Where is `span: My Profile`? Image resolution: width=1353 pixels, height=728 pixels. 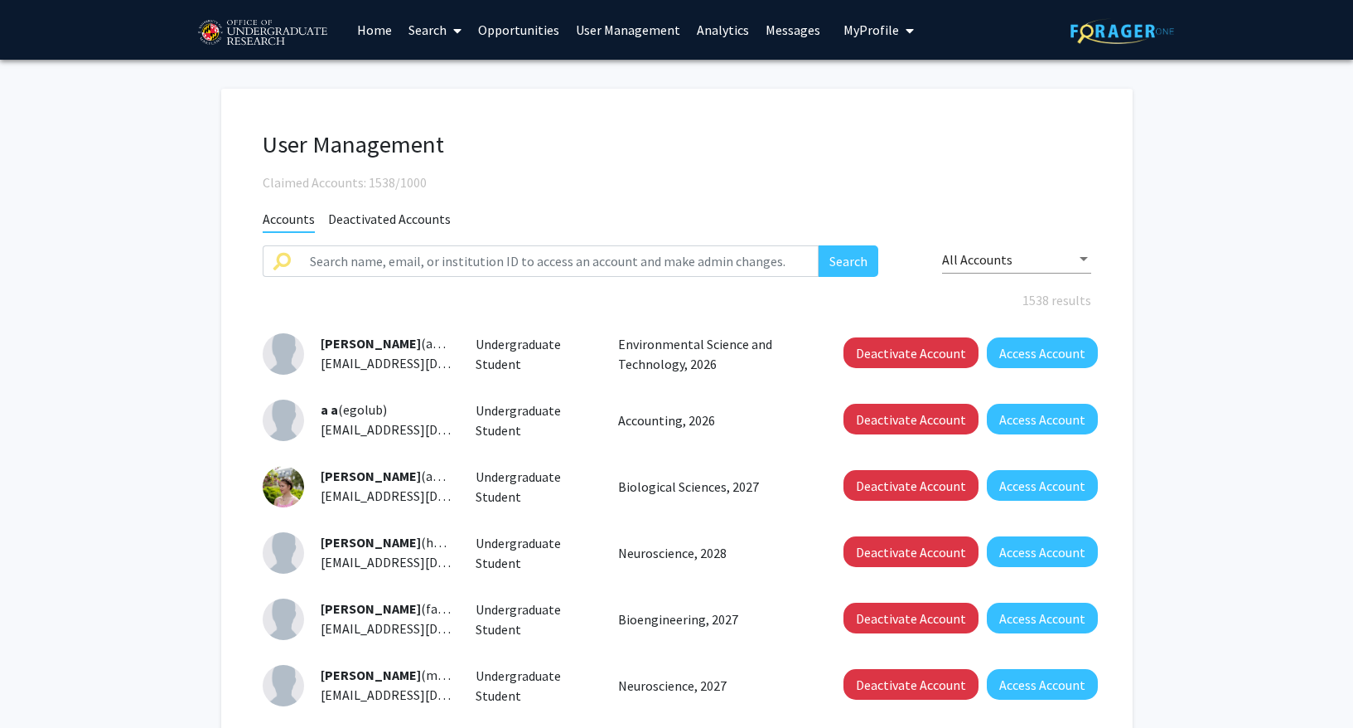 span: My Profile is located at coordinates (871, 30).